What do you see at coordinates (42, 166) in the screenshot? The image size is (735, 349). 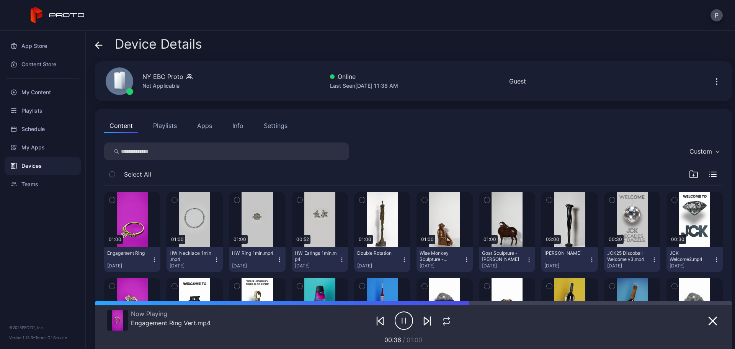 I see `a: Devices` at bounding box center [42, 166].